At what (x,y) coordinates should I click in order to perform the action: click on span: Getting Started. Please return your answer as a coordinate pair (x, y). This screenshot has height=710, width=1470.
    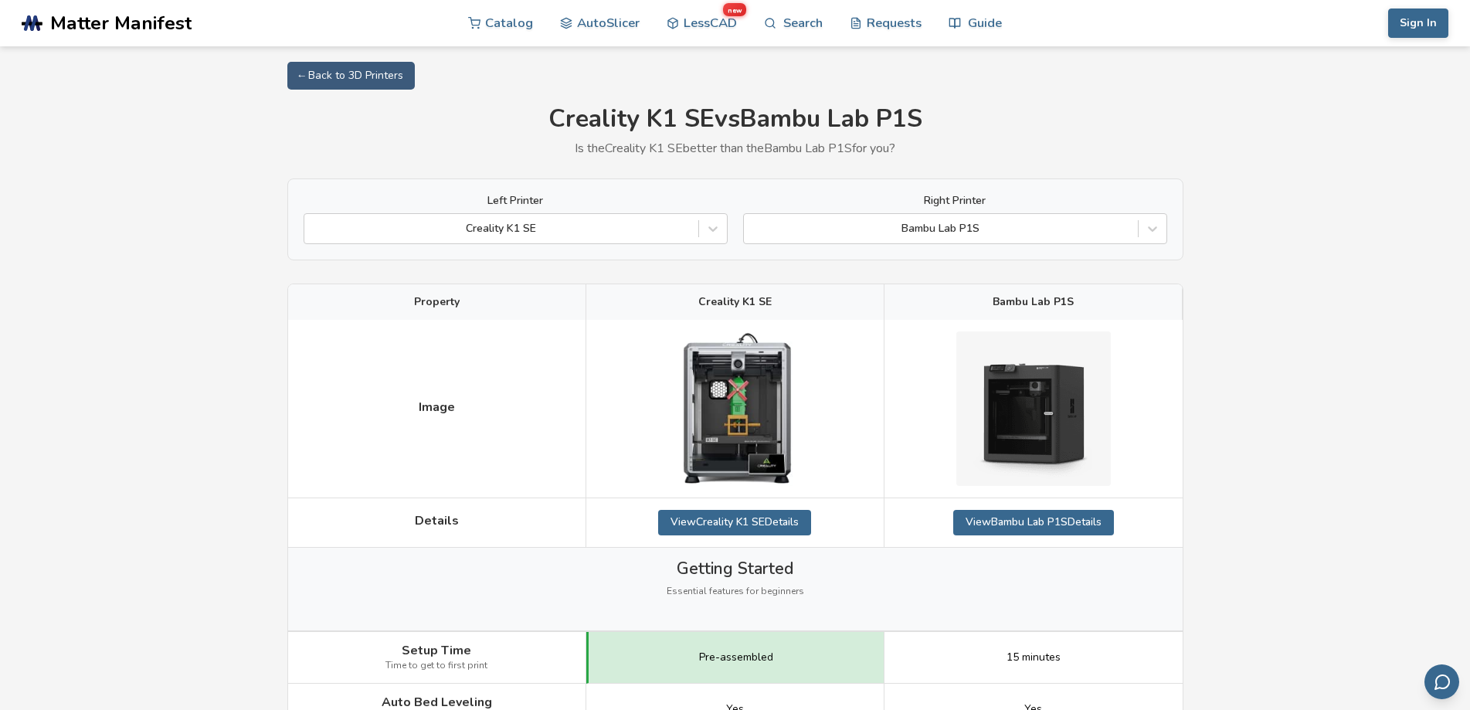
    Looking at the image, I should click on (734, 568).